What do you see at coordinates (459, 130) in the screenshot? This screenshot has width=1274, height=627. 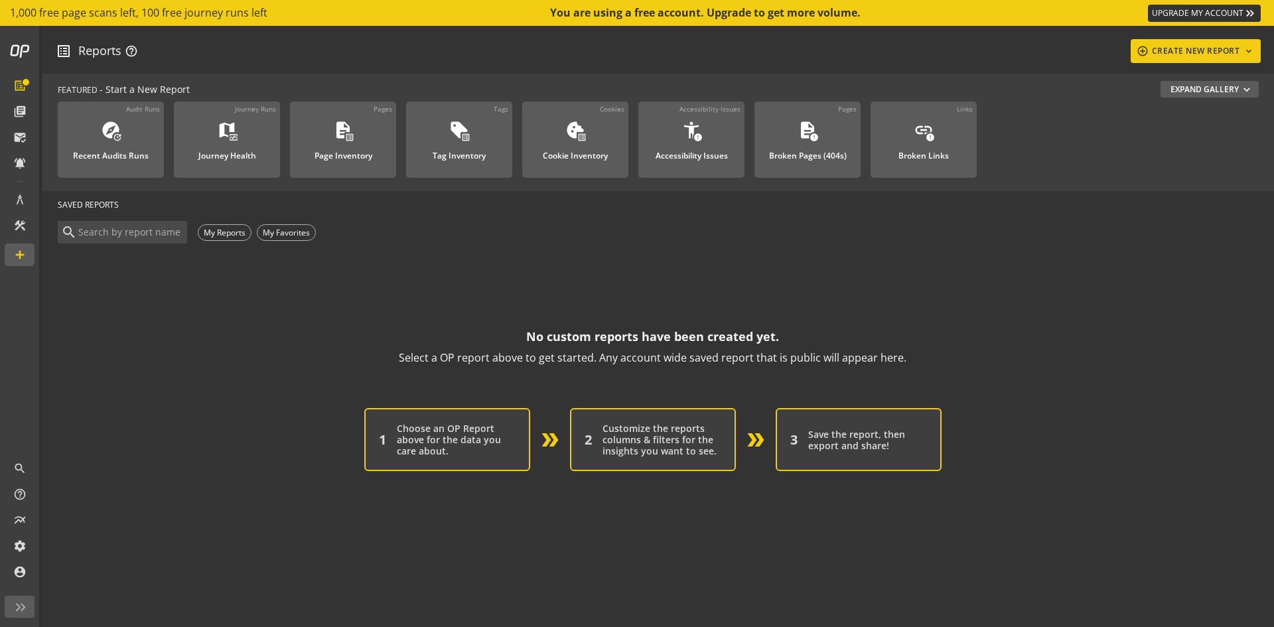 I see `mat-icon: sell` at bounding box center [459, 130].